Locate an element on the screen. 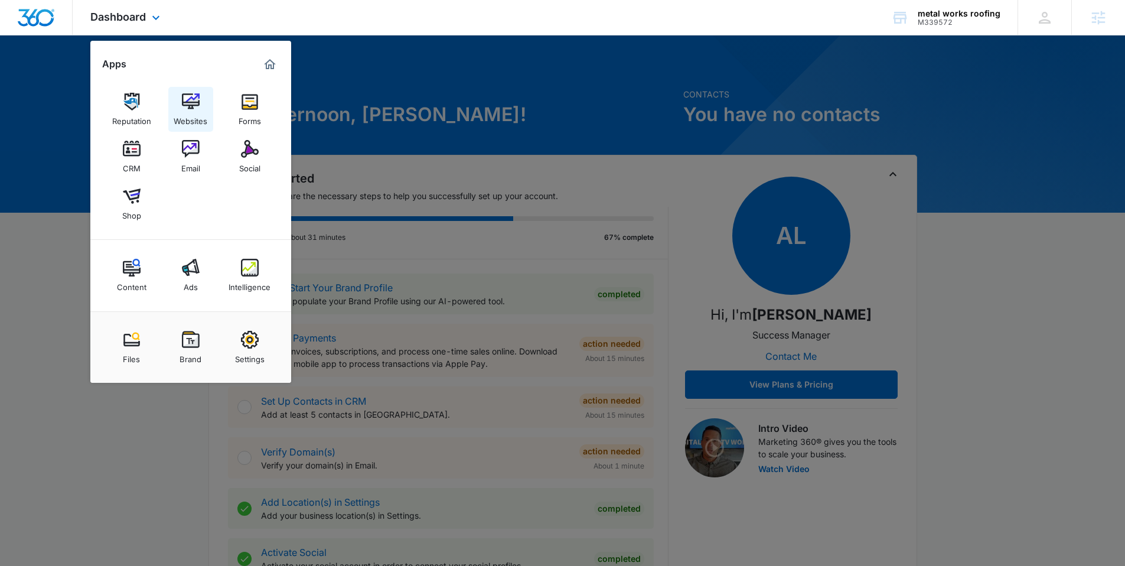  a: Social is located at coordinates (250, 156).